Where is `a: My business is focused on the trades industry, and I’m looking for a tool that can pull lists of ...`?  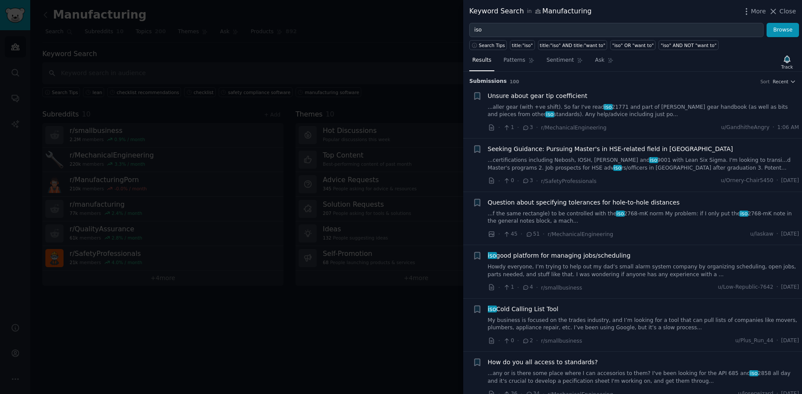
a: My business is focused on the trades industry, and I’m looking for a tool that can pull lists of ... is located at coordinates (643, 324).